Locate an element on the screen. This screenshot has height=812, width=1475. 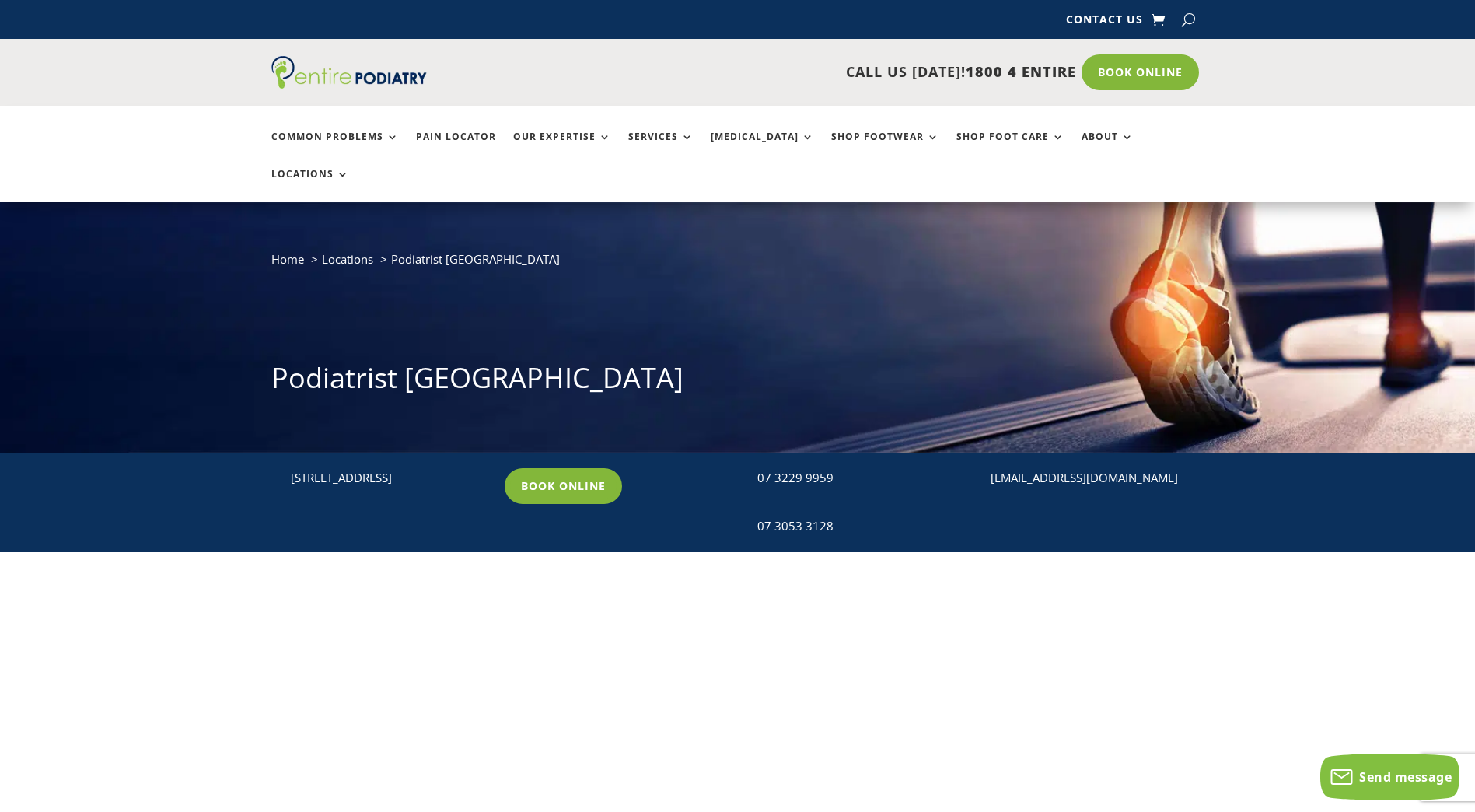
a: Shop Footwear is located at coordinates (885, 148).